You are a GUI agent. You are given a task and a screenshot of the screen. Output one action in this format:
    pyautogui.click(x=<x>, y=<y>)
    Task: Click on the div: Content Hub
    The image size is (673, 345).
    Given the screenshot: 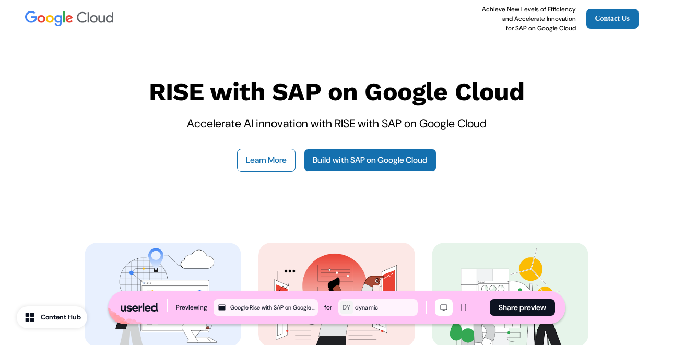 What is the action you would take?
    pyautogui.click(x=61, y=318)
    